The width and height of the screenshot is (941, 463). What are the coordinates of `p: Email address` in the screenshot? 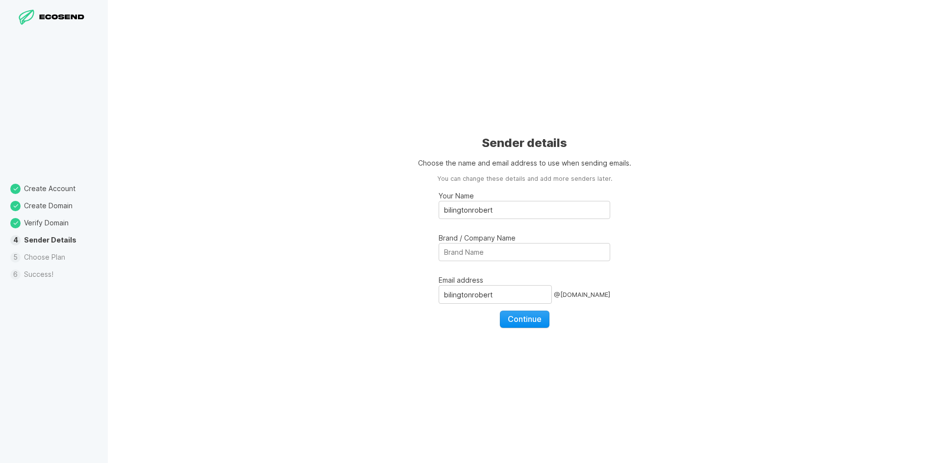 It's located at (525, 280).